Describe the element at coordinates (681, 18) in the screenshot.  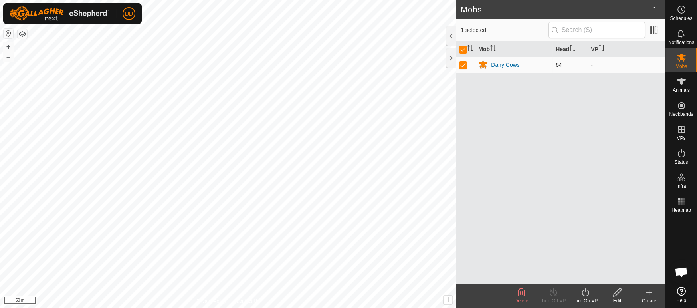
I see `span: Schedules` at that location.